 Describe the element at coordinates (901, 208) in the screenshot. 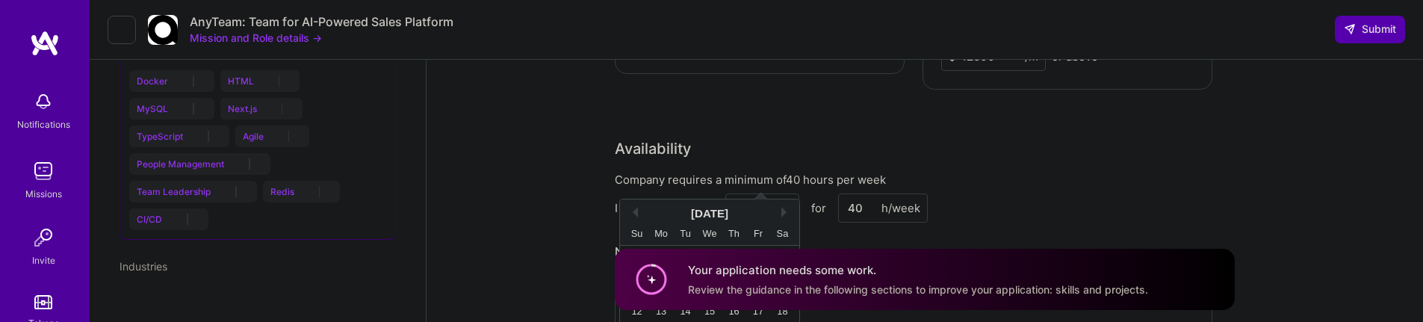

I see `div: h/week` at that location.